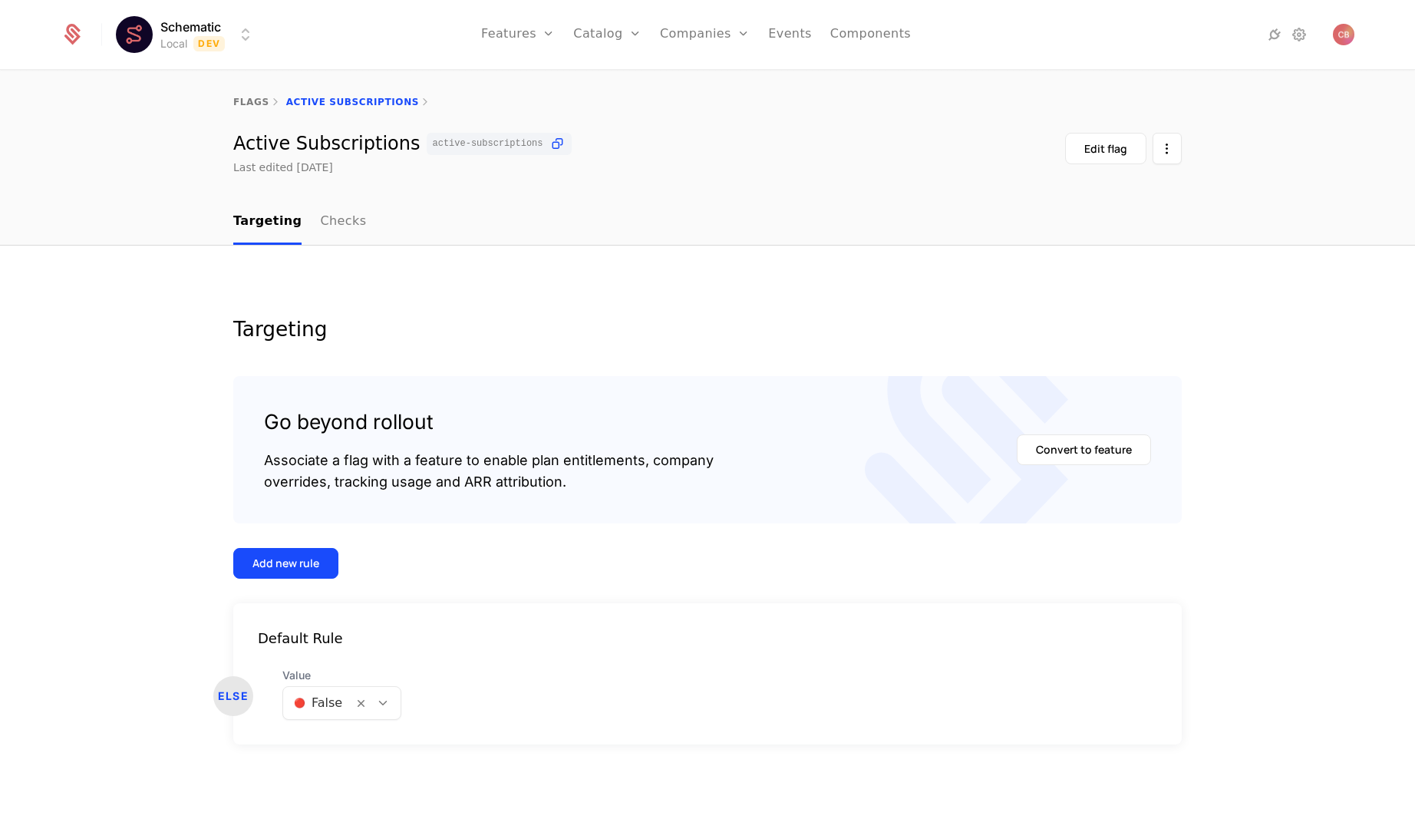 This screenshot has width=1415, height=832. What do you see at coordinates (1106, 148) in the screenshot?
I see `button: Edit flag` at bounding box center [1106, 148].